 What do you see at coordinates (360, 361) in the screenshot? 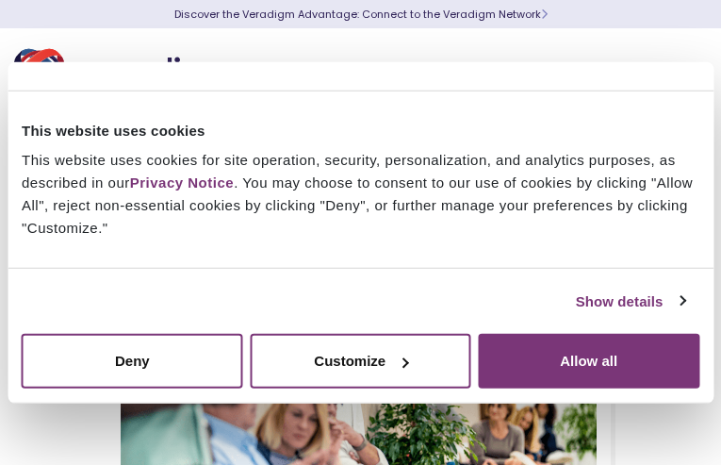
I see `button: Customize` at bounding box center [360, 361].